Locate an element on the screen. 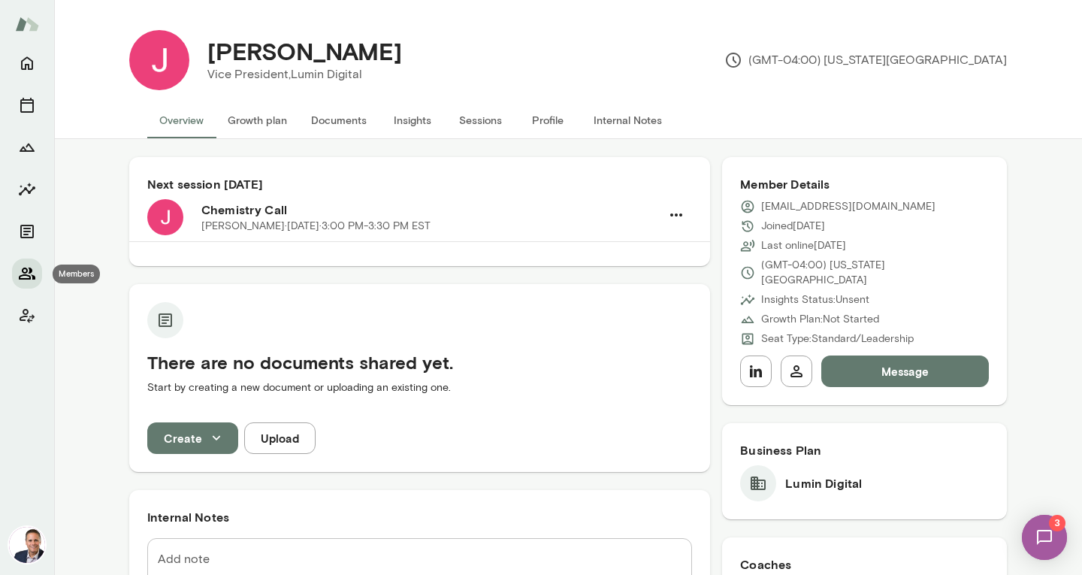 The height and width of the screenshot is (575, 1082). h6: Internal Notes is located at coordinates (419, 517).